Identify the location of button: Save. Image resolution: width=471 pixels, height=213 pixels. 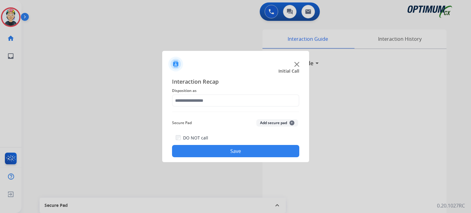
(235, 151).